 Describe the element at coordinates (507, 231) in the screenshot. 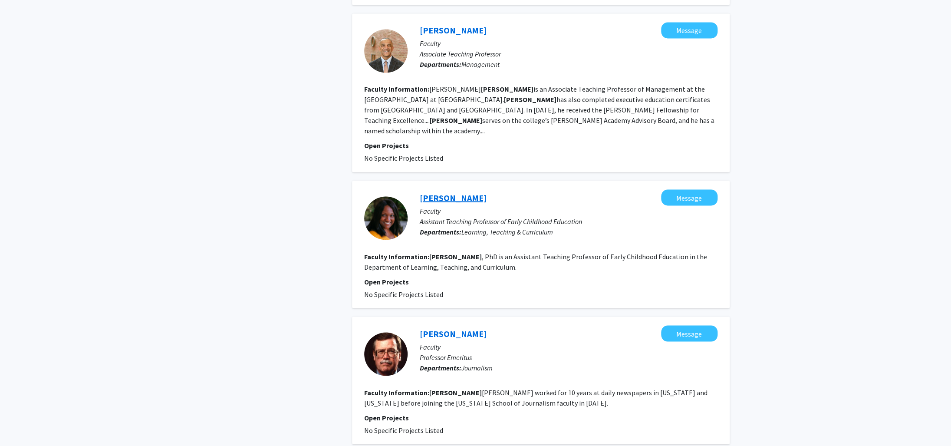

I see `span: Learning, Teaching & Curriculum` at that location.